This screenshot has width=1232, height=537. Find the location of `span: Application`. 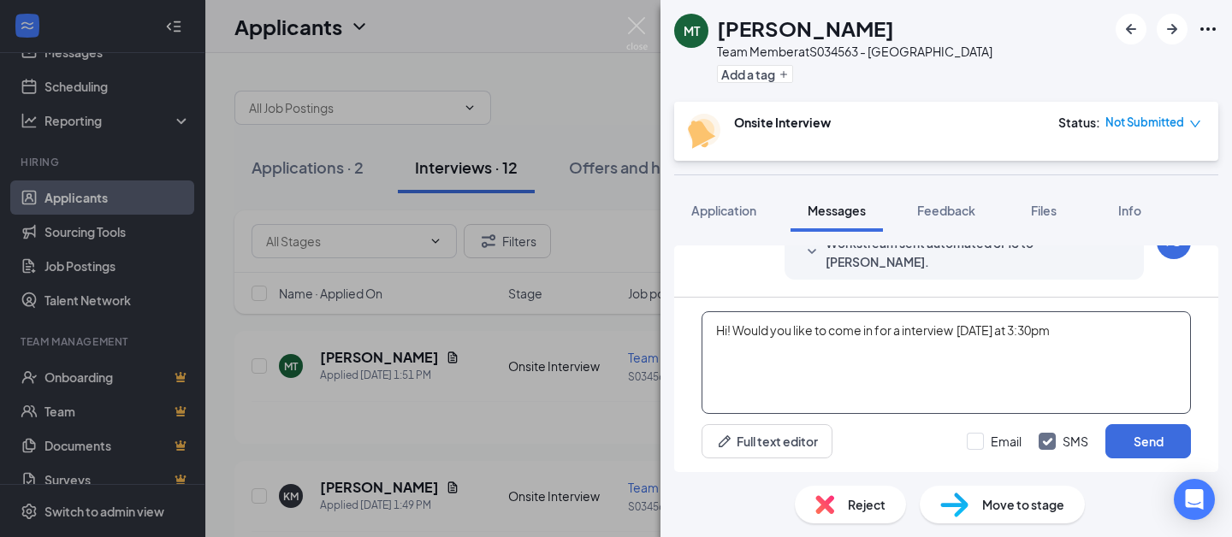

span: Application is located at coordinates (724, 211).